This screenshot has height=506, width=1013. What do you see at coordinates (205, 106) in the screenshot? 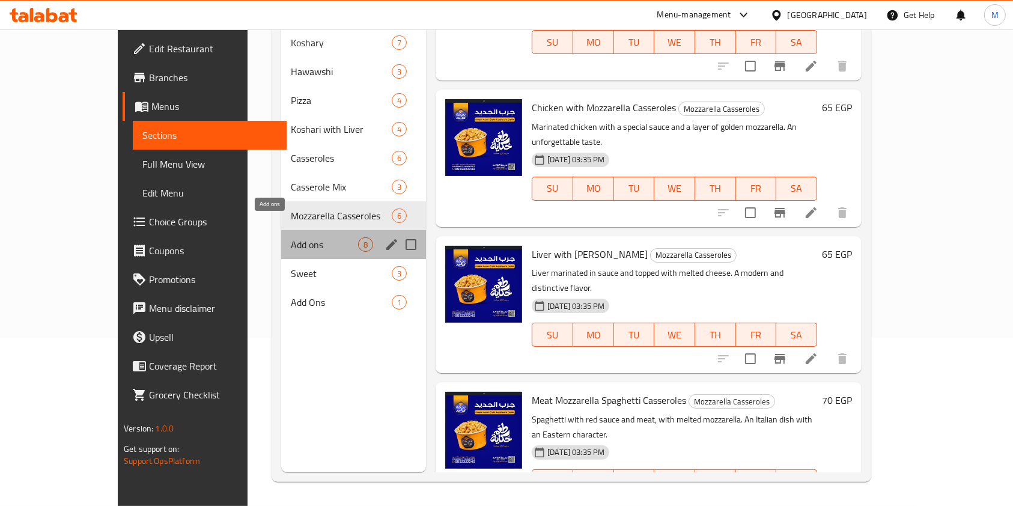
I see `a: Menus` at bounding box center [205, 106].